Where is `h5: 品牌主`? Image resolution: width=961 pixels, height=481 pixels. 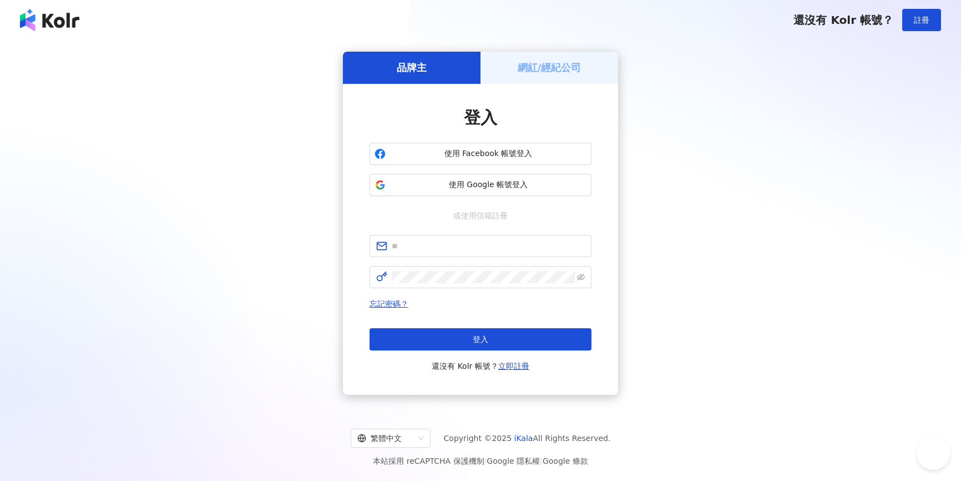 h5: 品牌主 is located at coordinates (412, 67).